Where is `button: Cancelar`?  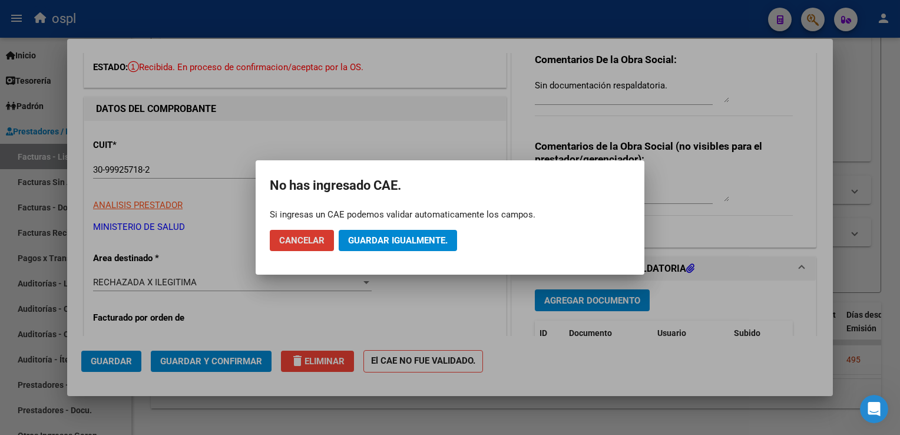 button: Cancelar is located at coordinates (301, 240).